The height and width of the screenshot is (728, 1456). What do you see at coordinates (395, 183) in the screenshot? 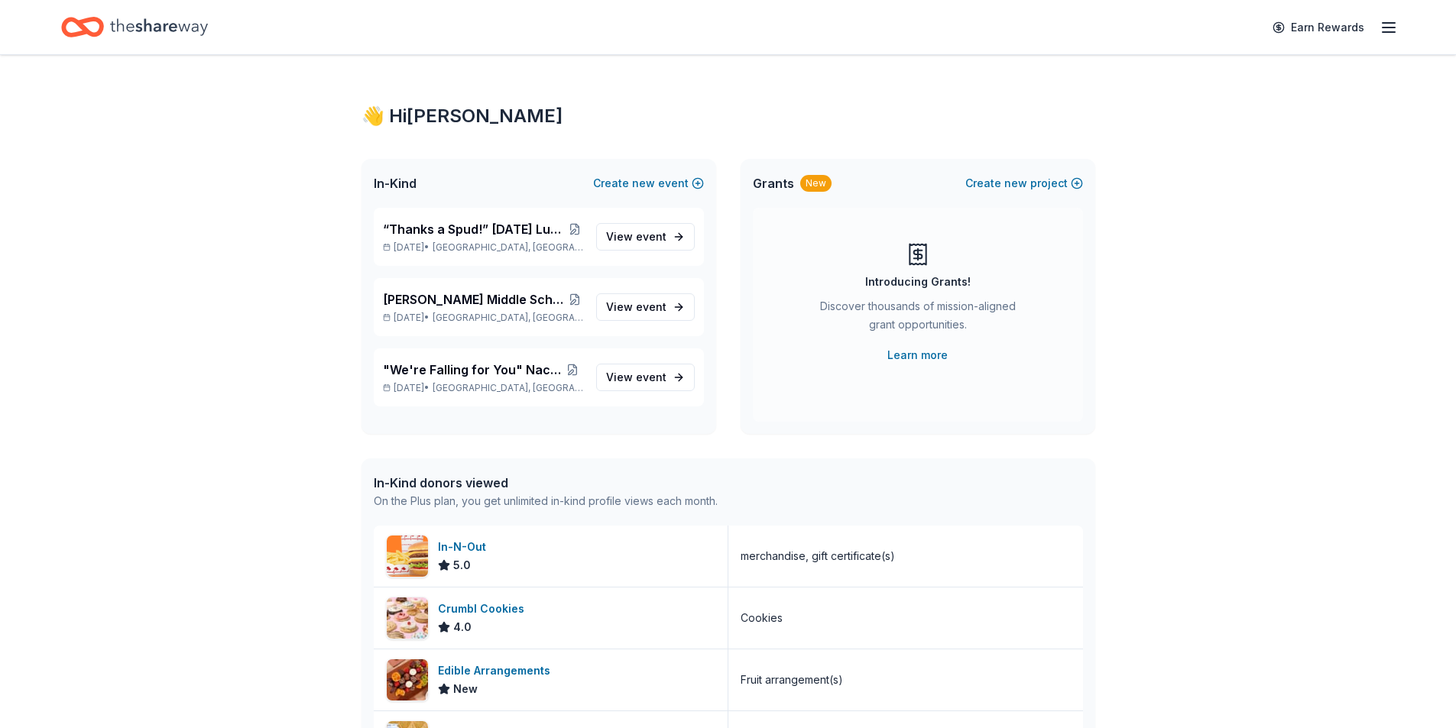
I see `span: In-Kind` at bounding box center [395, 183].